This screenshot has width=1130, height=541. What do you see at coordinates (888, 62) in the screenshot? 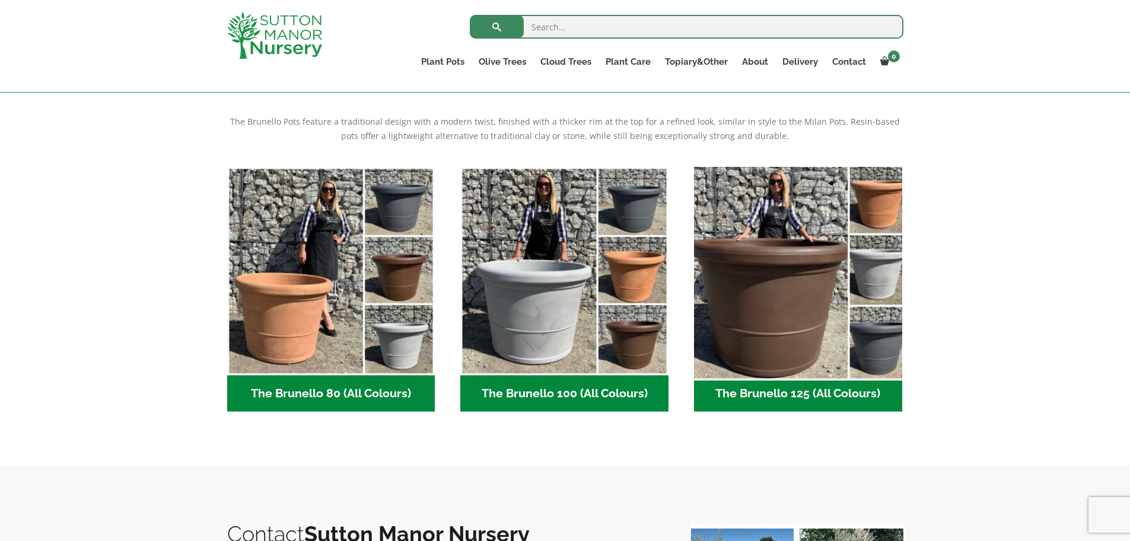
I see `a: 0` at bounding box center [888, 62].